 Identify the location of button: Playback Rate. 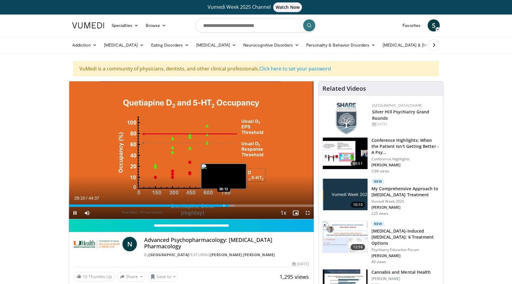
(284, 213).